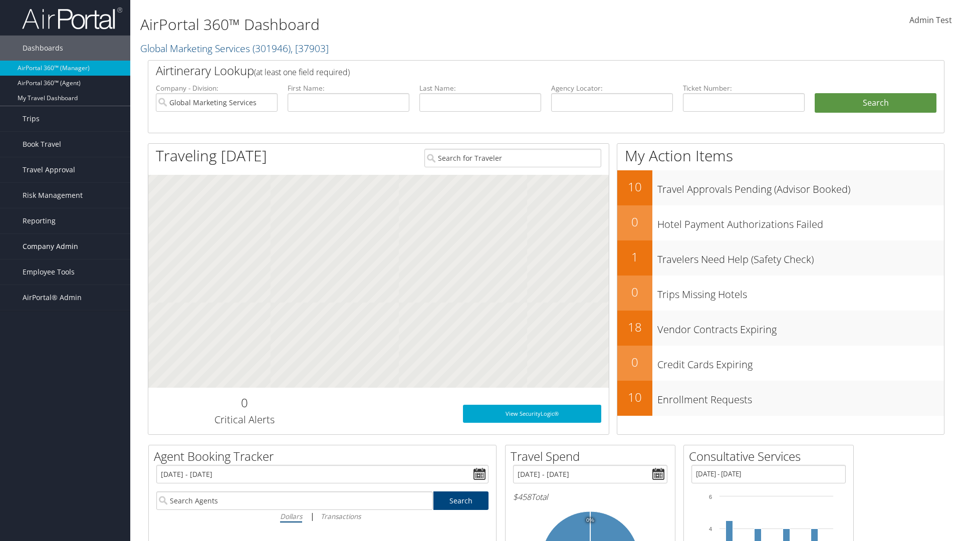 The width and height of the screenshot is (962, 541). What do you see at coordinates (310, 48) in the screenshot?
I see `span: , [ 37903 ]` at bounding box center [310, 48].